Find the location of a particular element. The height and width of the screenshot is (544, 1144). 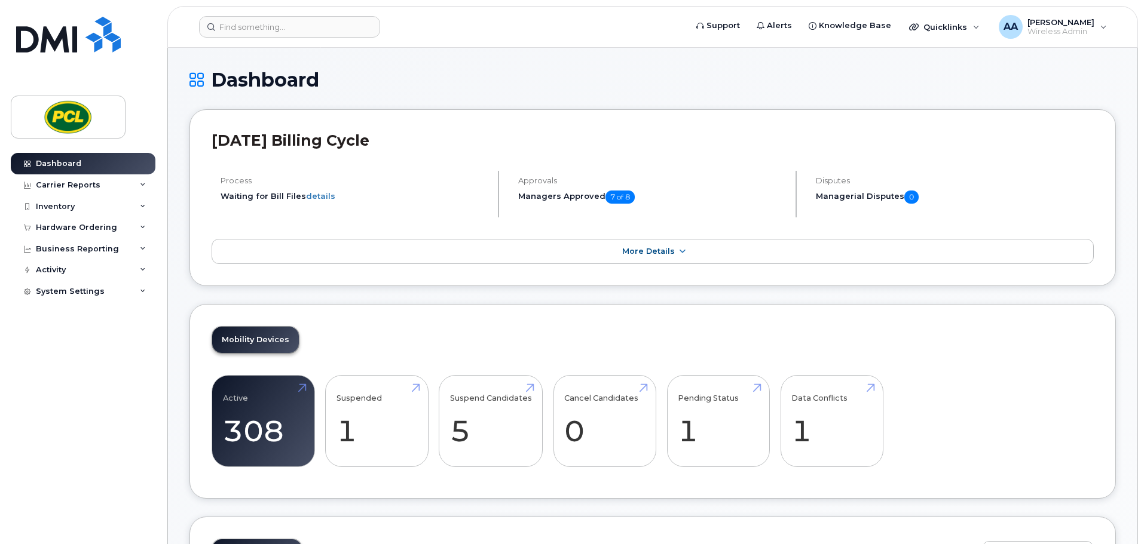

a: Cancel Candidates 0 is located at coordinates (604, 421).